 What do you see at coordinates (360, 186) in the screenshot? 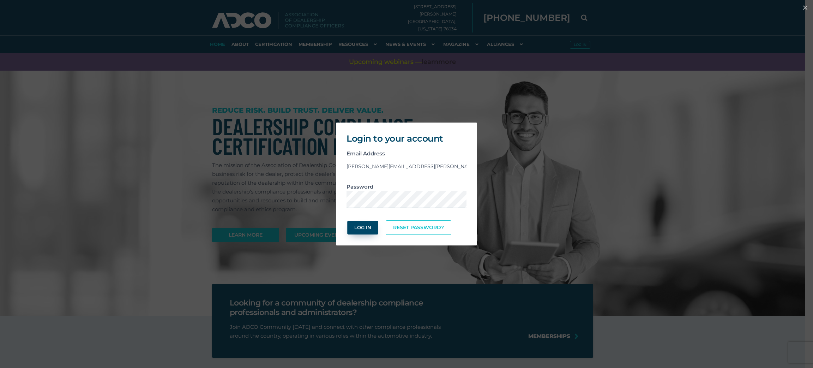
I see `strong: Password` at bounding box center [360, 186].